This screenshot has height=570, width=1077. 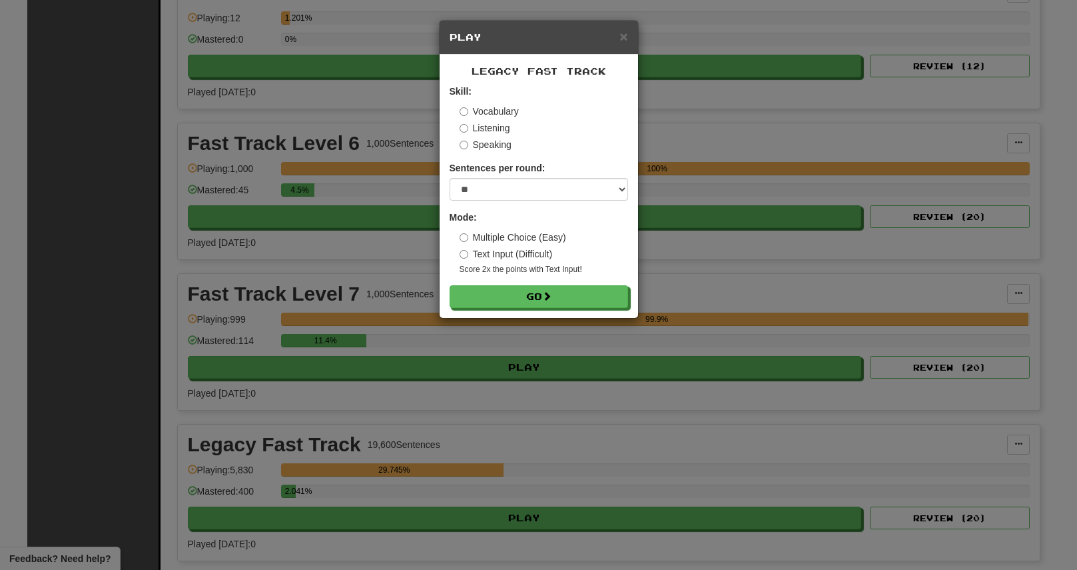 I want to click on input: Listening, so click(x=464, y=128).